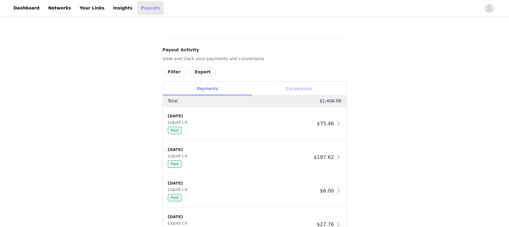 The height and width of the screenshot is (227, 509). I want to click on button: Export, so click(203, 72).